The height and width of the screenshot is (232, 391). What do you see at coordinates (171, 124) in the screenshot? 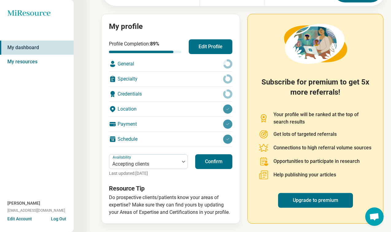
I see `div: Payment` at bounding box center [171, 124].